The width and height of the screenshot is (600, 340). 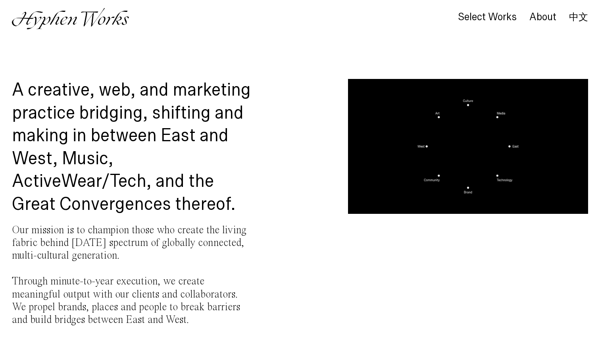 What do you see at coordinates (487, 17) in the screenshot?
I see `a: Select Works` at bounding box center [487, 17].